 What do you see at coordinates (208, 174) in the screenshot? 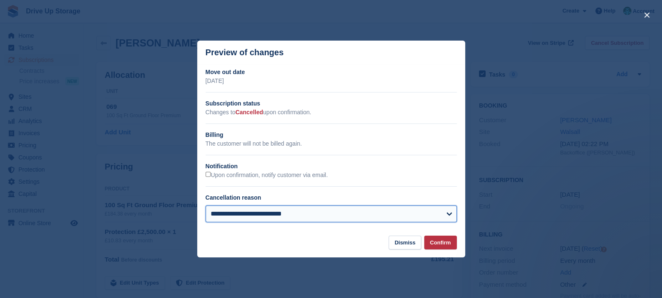
I see `input: Upon confirmation, notify customer via email.` at bounding box center [208, 174].